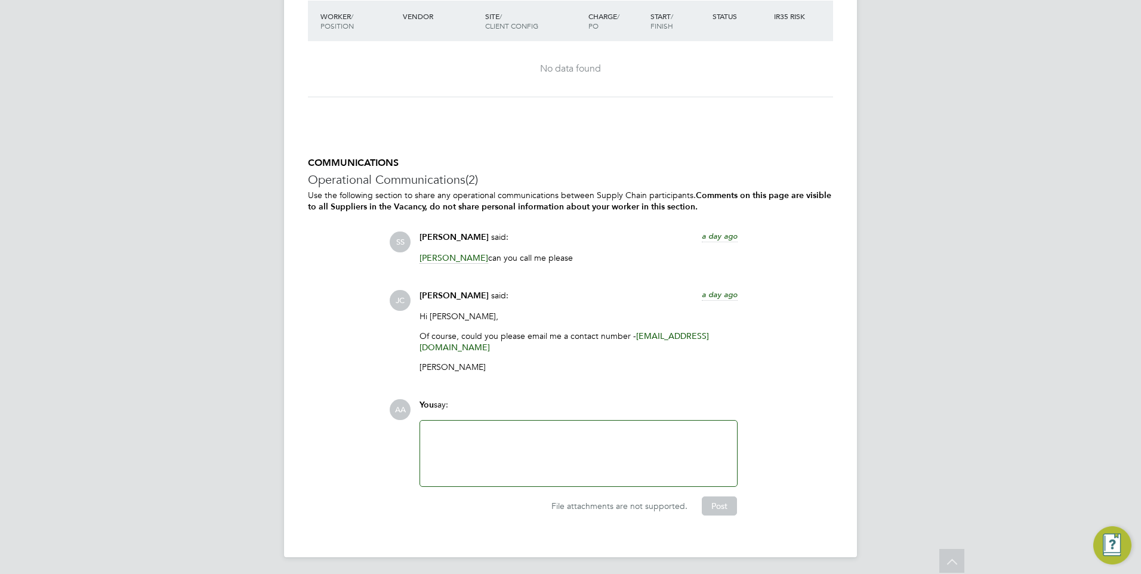  I want to click on span: / Client Config, so click(511, 21).